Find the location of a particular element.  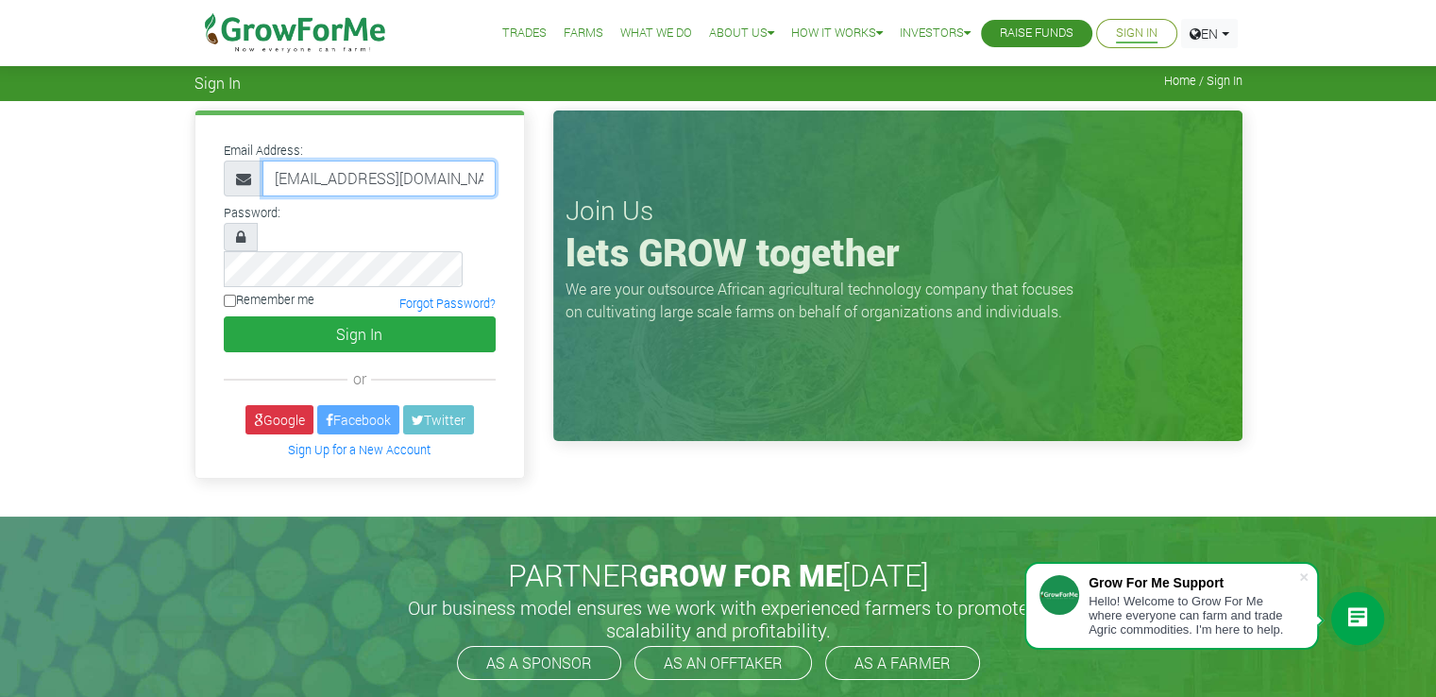

a: Sign In is located at coordinates (1137, 33).